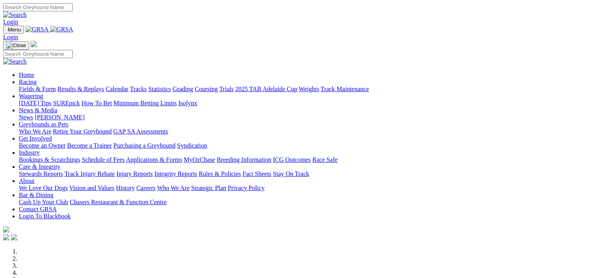 The height and width of the screenshot is (278, 594). What do you see at coordinates (14, 237) in the screenshot?
I see `img: twitter.svg` at bounding box center [14, 237].